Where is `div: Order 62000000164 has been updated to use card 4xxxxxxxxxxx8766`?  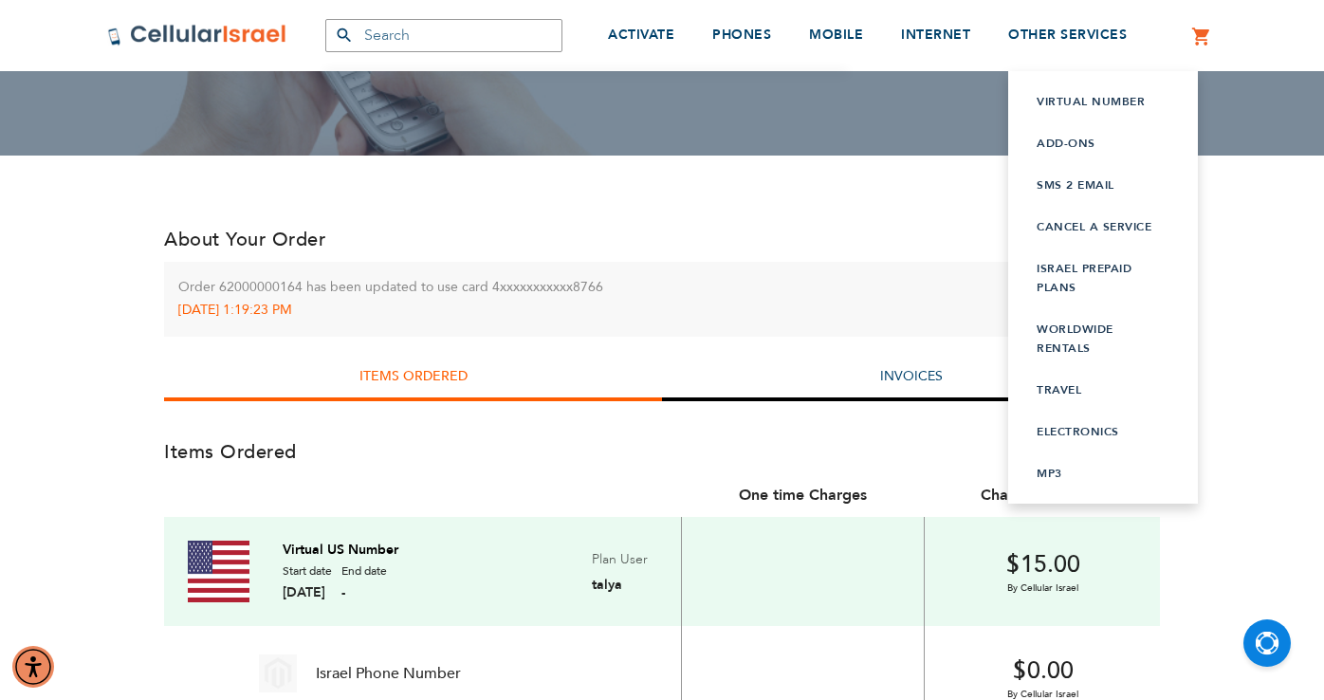
div: Order 62000000164 has been updated to use card 4xxxxxxxxxxx8766 is located at coordinates (662, 287).